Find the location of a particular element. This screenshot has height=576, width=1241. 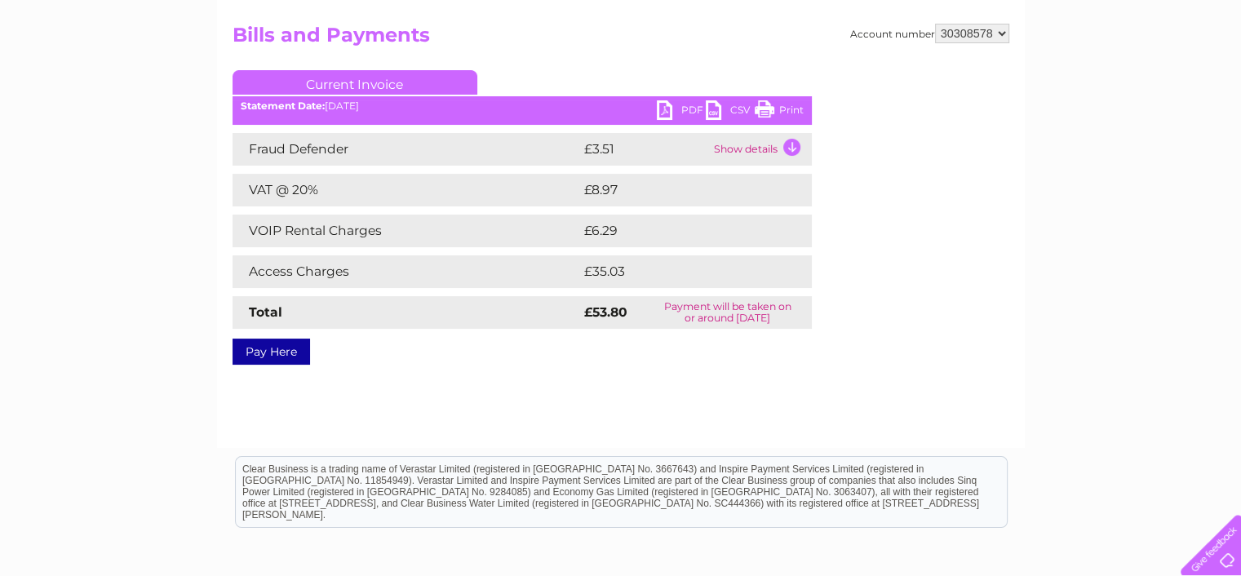

td: £35.03 is located at coordinates (679, 272).